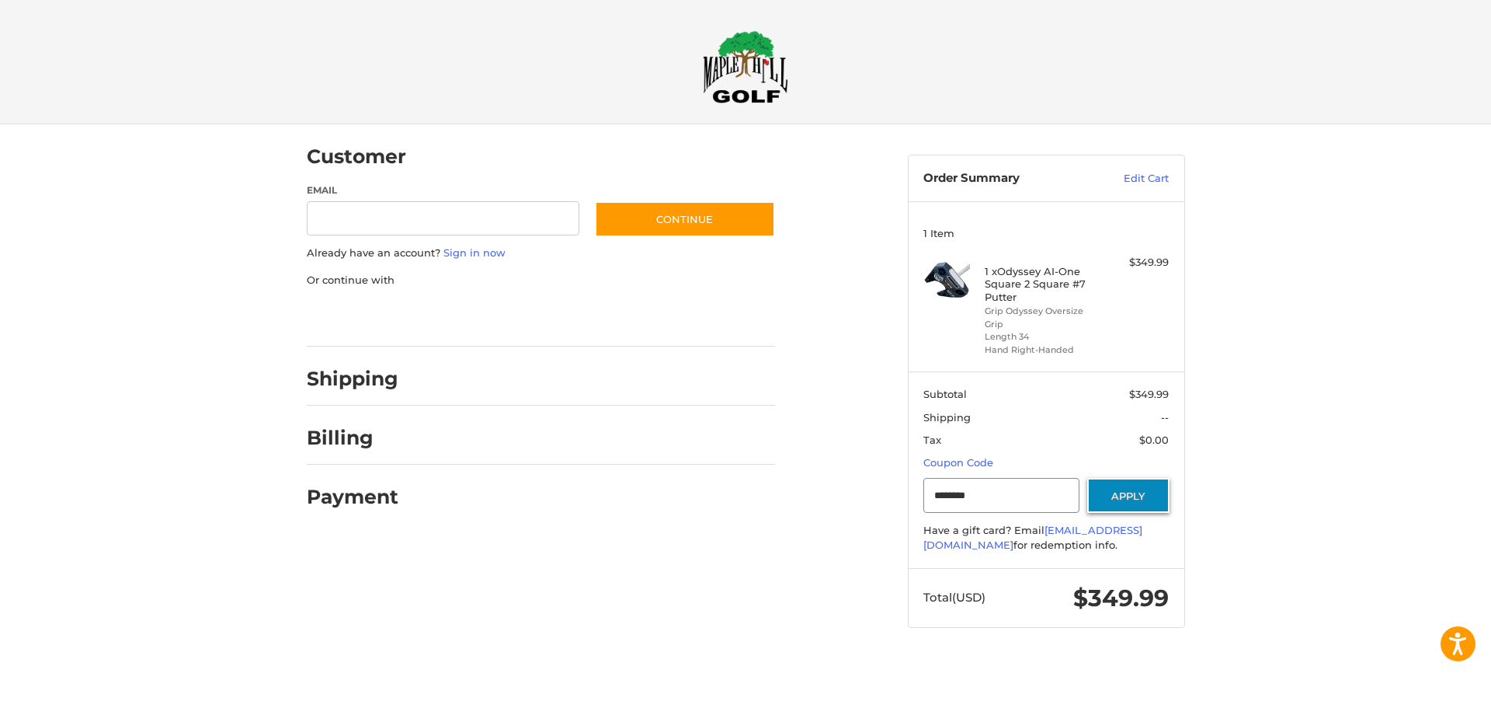  What do you see at coordinates (541, 280) in the screenshot?
I see `p: Or continue with` at bounding box center [541, 280].